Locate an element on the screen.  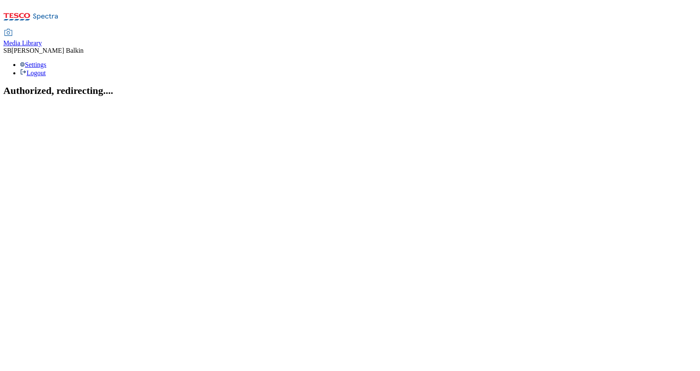
span: Media Library is located at coordinates (22, 43).